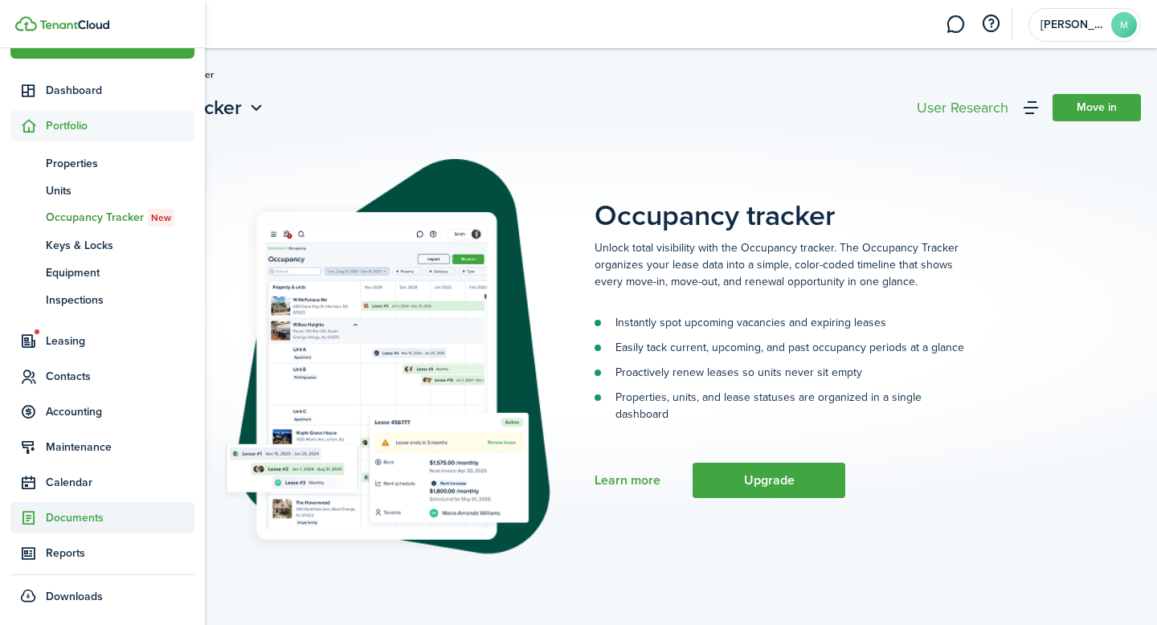 This screenshot has width=1157, height=625. What do you see at coordinates (120, 553) in the screenshot?
I see `span: Reports` at bounding box center [120, 553].